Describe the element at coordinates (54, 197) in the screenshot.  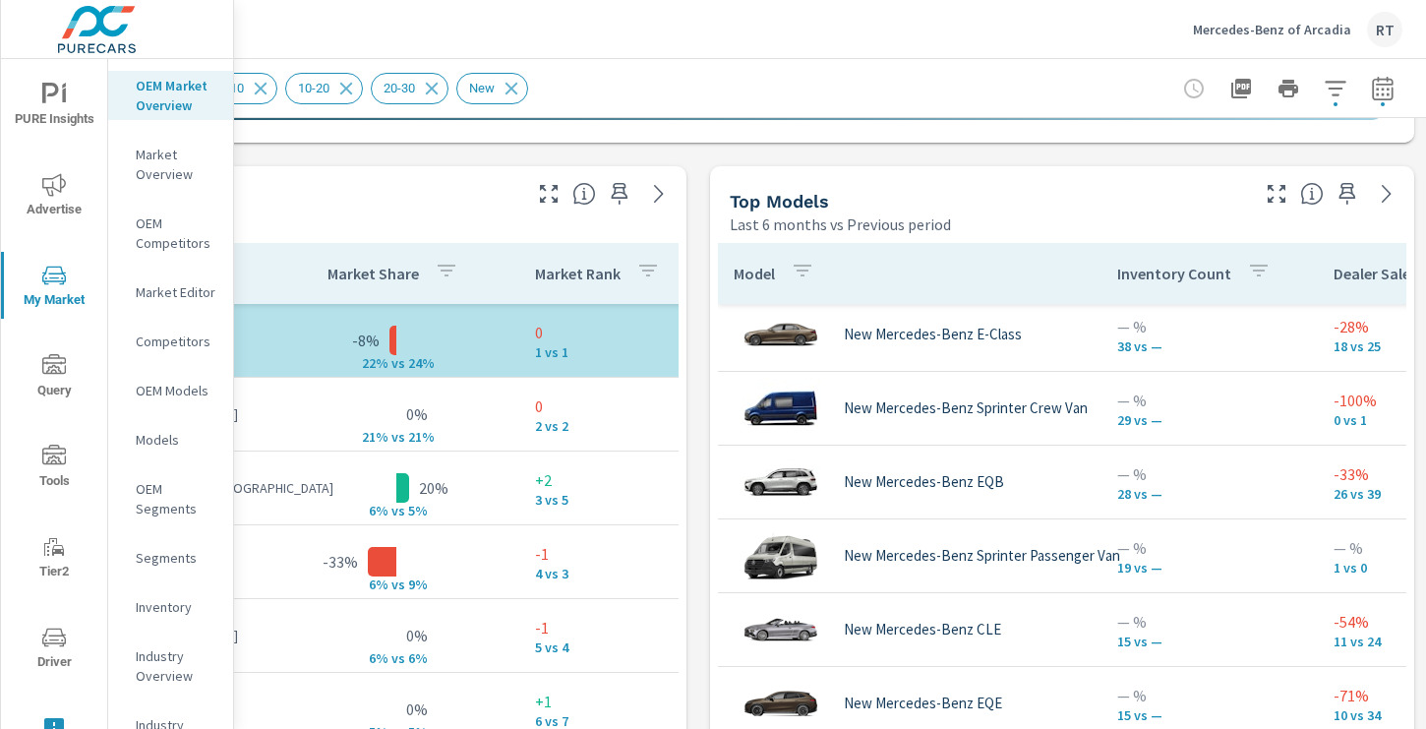
I see `span: Advertise` at that location.